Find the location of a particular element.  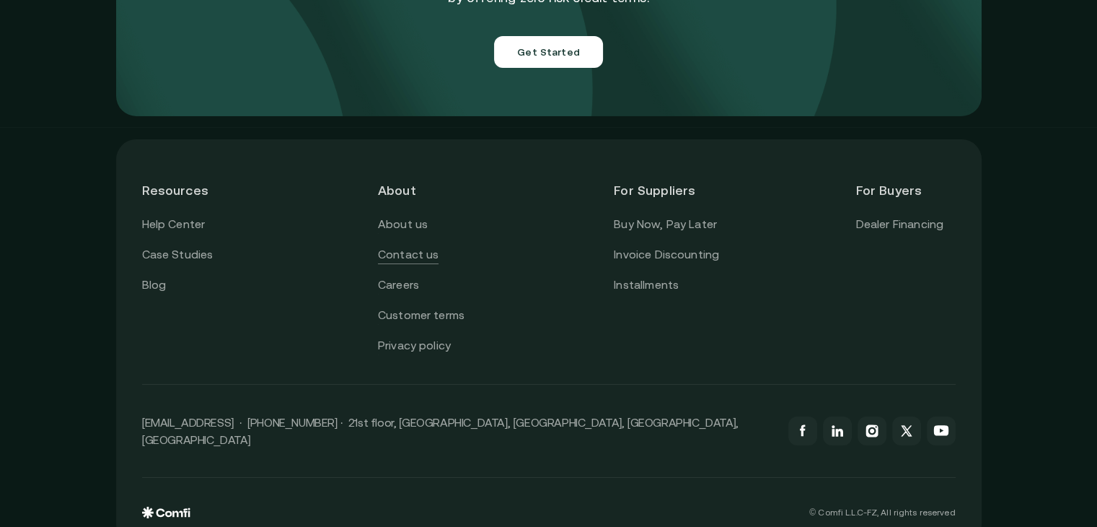

a: Buy Now, Pay Later is located at coordinates (665, 224).